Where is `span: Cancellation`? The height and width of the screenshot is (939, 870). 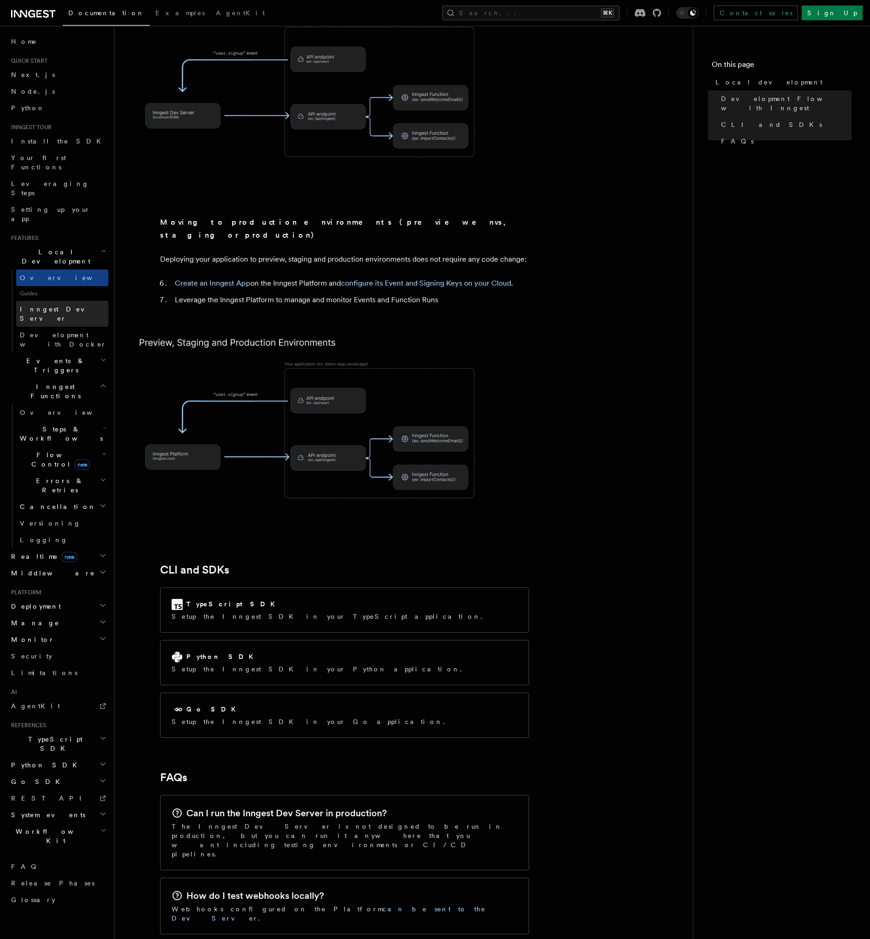 span: Cancellation is located at coordinates (56, 507).